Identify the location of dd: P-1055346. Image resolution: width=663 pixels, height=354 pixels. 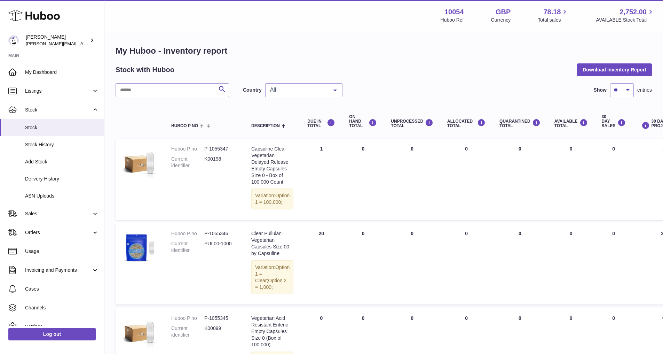
(221, 233).